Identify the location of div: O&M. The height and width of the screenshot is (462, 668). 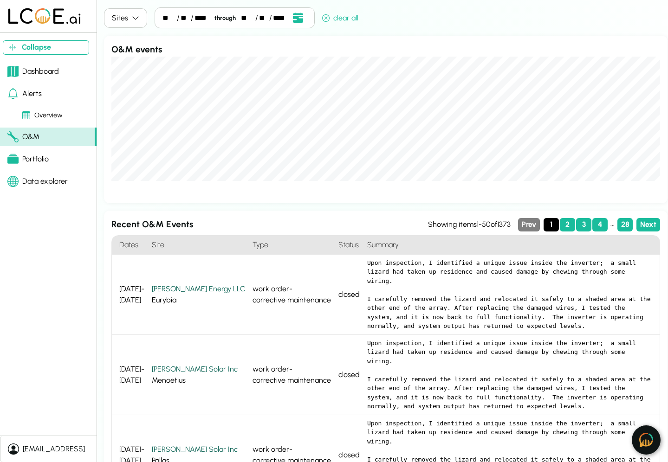
(23, 137).